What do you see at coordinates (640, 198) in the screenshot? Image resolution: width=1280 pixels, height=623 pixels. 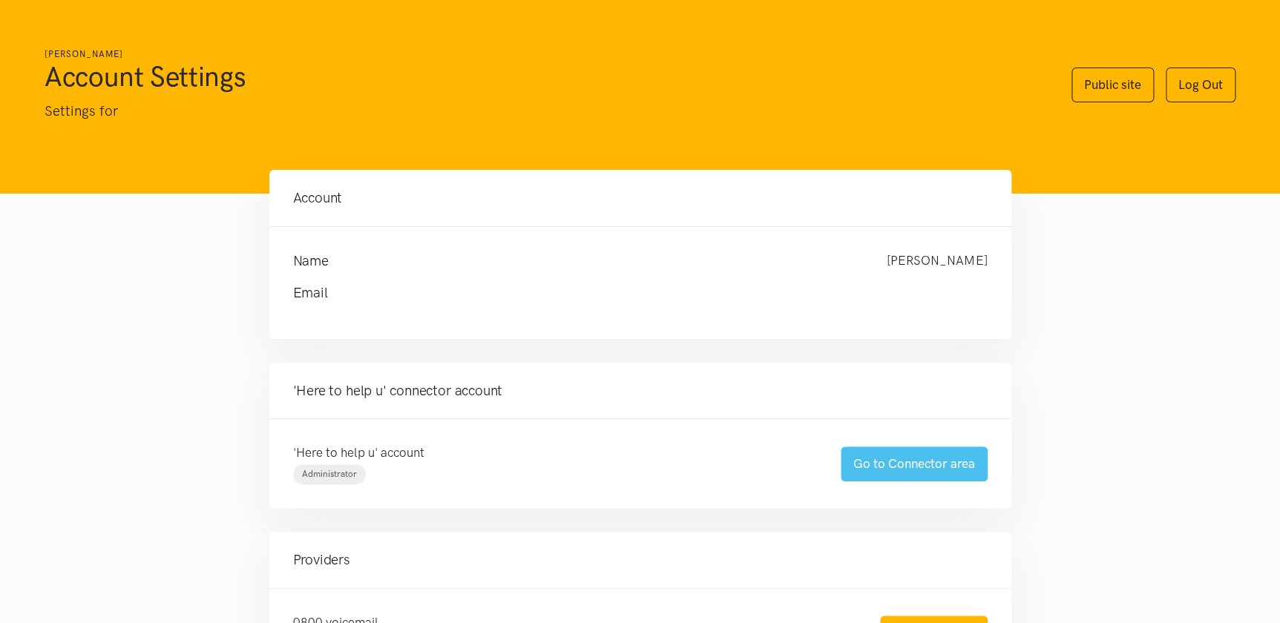 I see `h4: Account` at bounding box center [640, 198].